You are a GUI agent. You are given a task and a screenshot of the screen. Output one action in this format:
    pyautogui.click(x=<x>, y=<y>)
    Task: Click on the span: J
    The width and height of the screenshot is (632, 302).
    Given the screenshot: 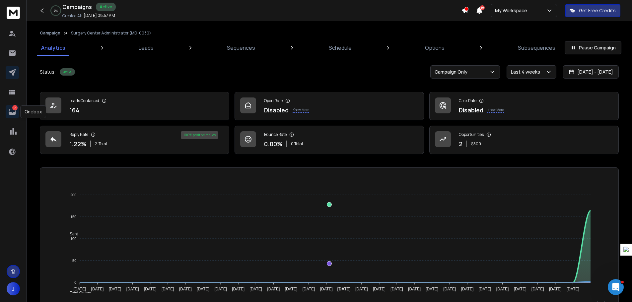 What is the action you would take?
    pyautogui.click(x=13, y=289)
    